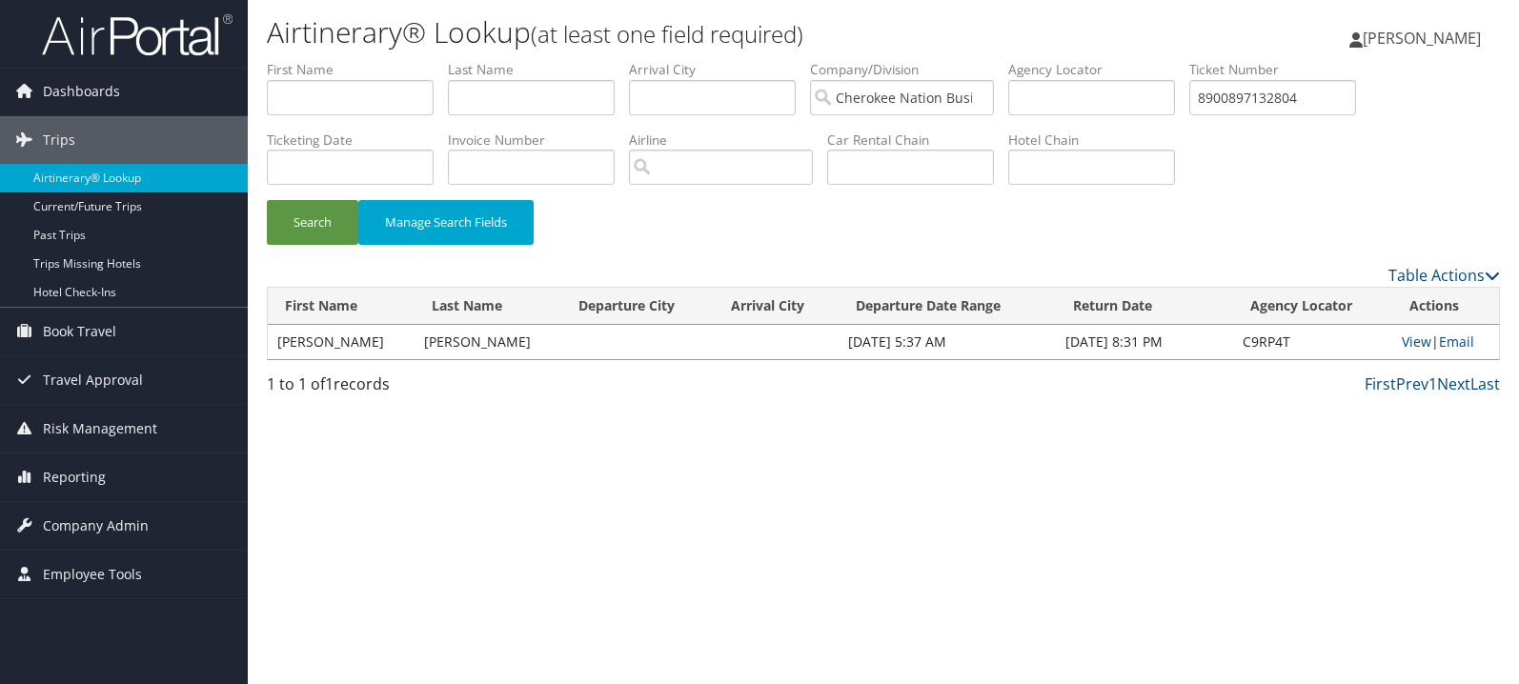 The image size is (1519, 684). Describe the element at coordinates (1312, 342) in the screenshot. I see `td: C9RP4T` at that location.